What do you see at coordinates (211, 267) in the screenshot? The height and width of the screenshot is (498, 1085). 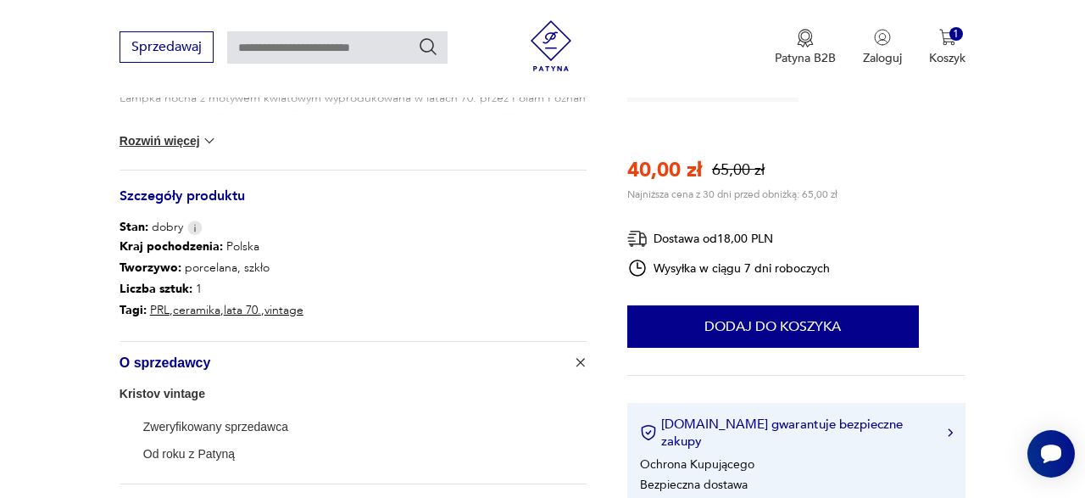 I see `p: porcelana, szkło` at bounding box center [211, 267].